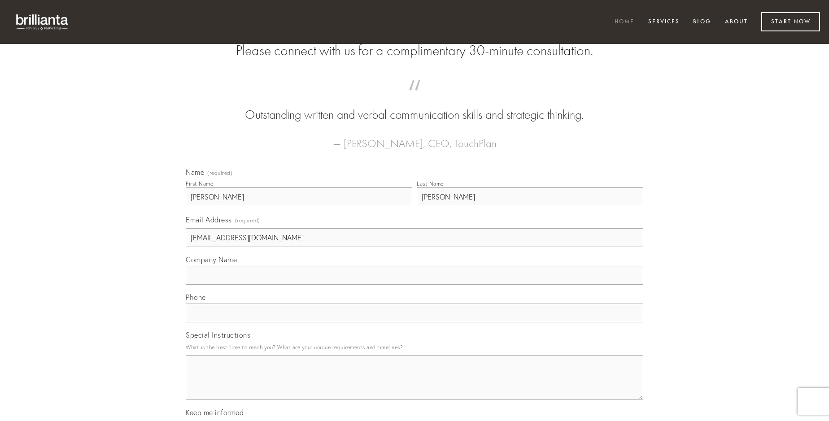 The height and width of the screenshot is (421, 829). I want to click on img: brillianta - research, strategy, marketing, so click(43, 22).